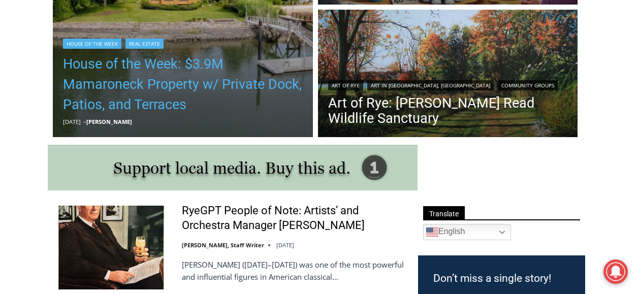 Image resolution: width=638 pixels, height=294 pixels. I want to click on img: en, so click(432, 232).